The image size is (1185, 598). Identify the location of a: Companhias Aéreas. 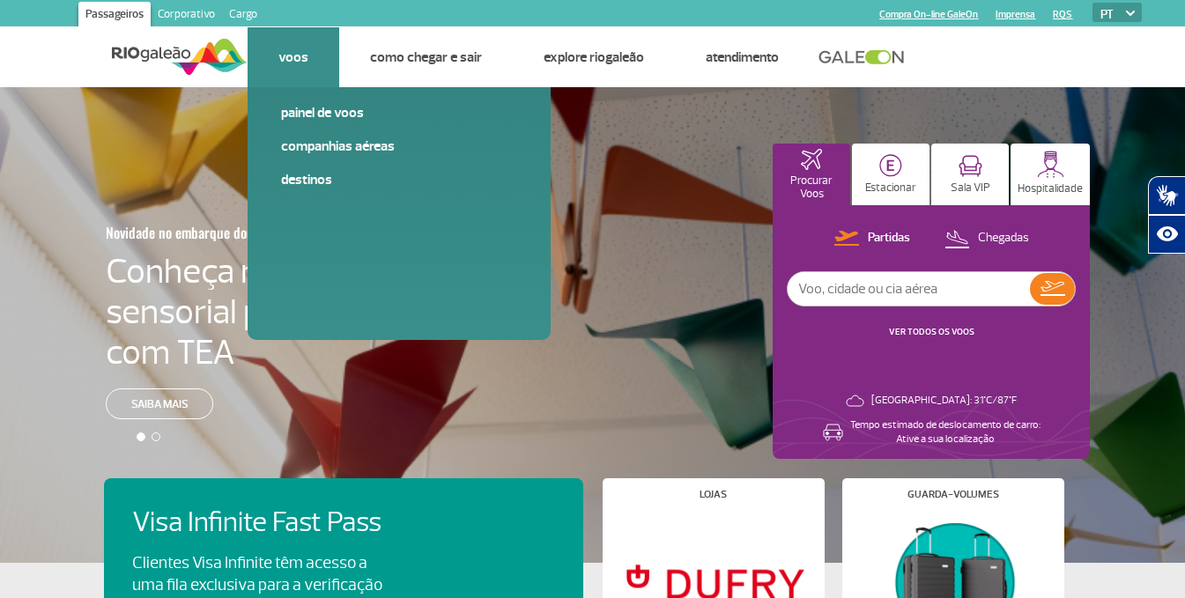
(399, 146).